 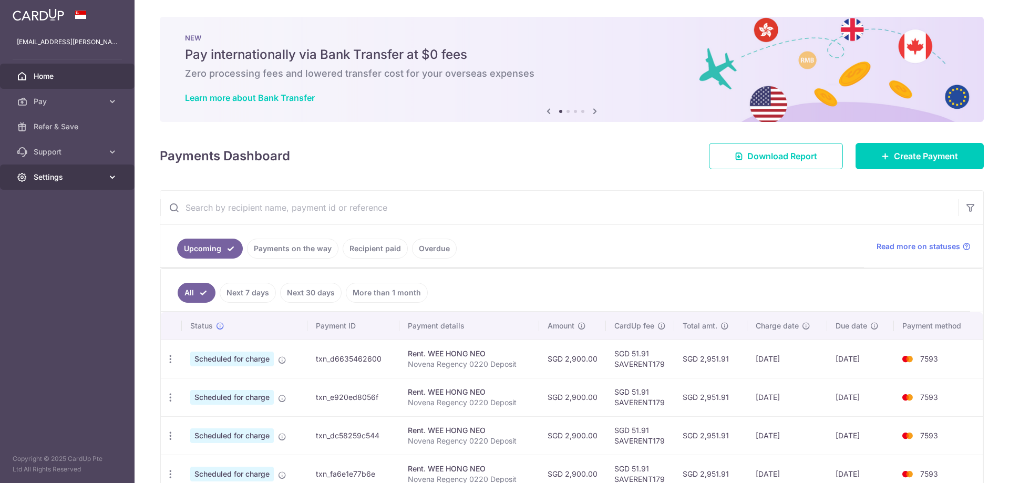 I want to click on span: Home, so click(x=68, y=76).